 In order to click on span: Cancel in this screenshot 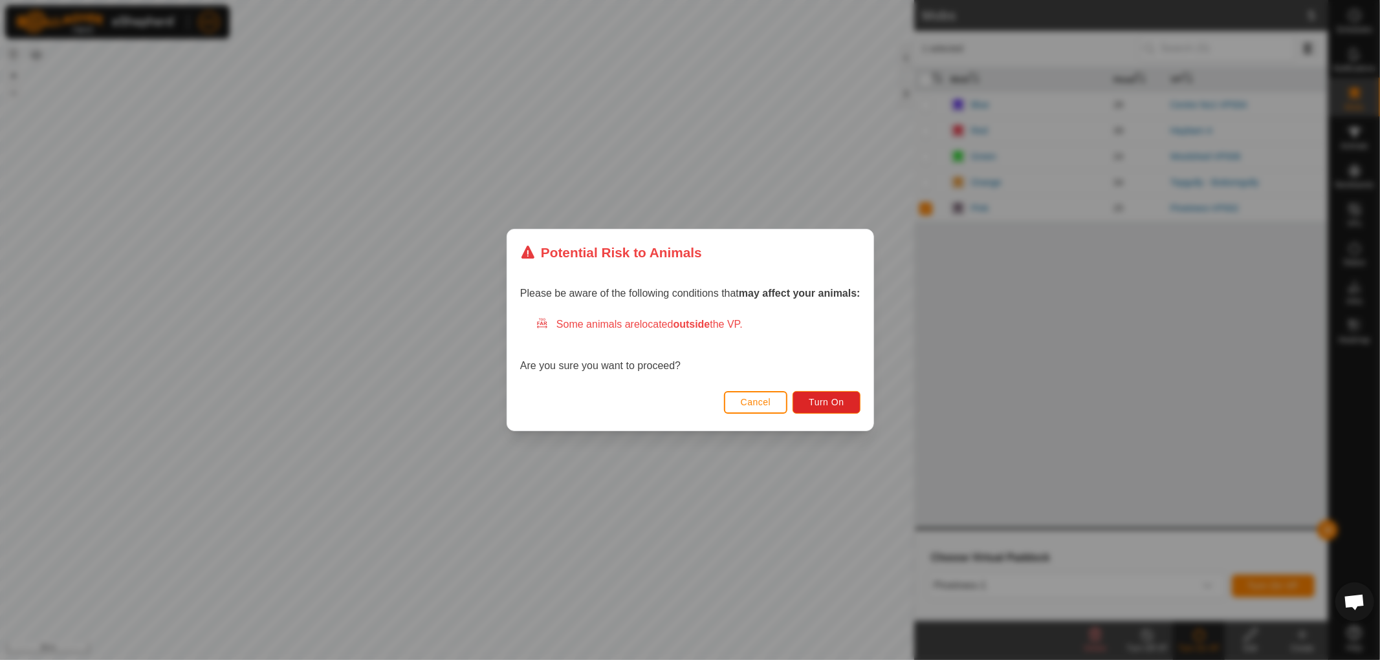, I will do `click(755, 402)`.